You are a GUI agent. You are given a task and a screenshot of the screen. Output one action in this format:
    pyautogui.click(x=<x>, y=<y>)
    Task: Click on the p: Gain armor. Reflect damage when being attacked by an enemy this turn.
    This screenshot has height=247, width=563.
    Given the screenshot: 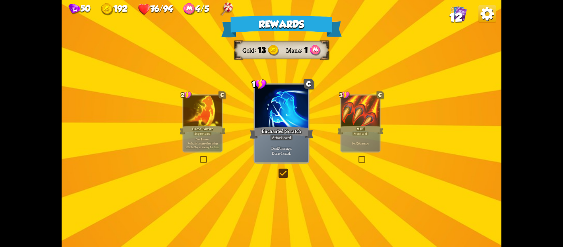 What is the action you would take?
    pyautogui.click(x=202, y=143)
    